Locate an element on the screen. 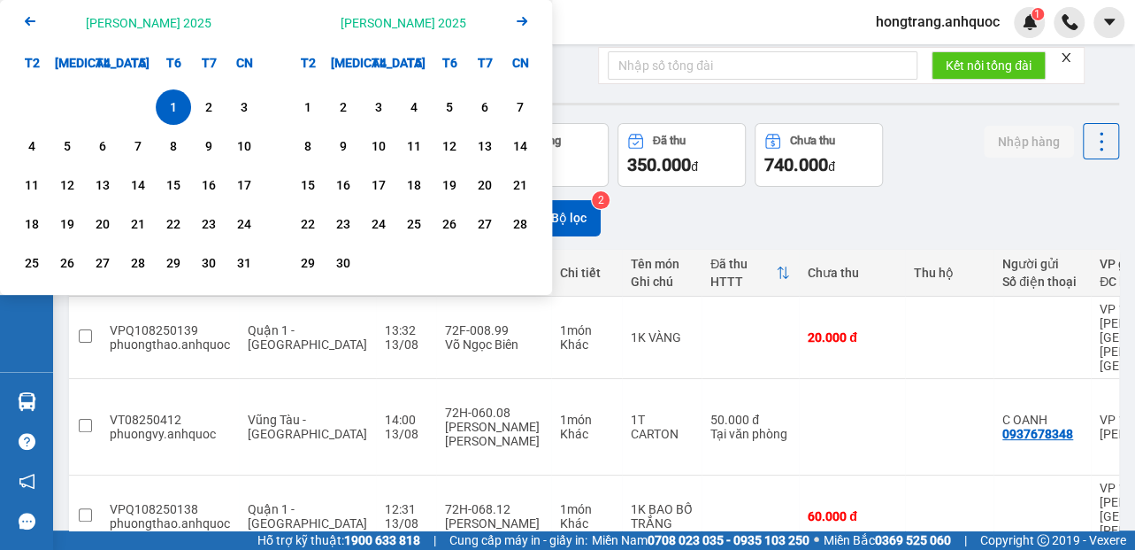 Image resolution: width=1135 pixels, height=550 pixels. img: phone-icon is located at coordinates (1070, 22).